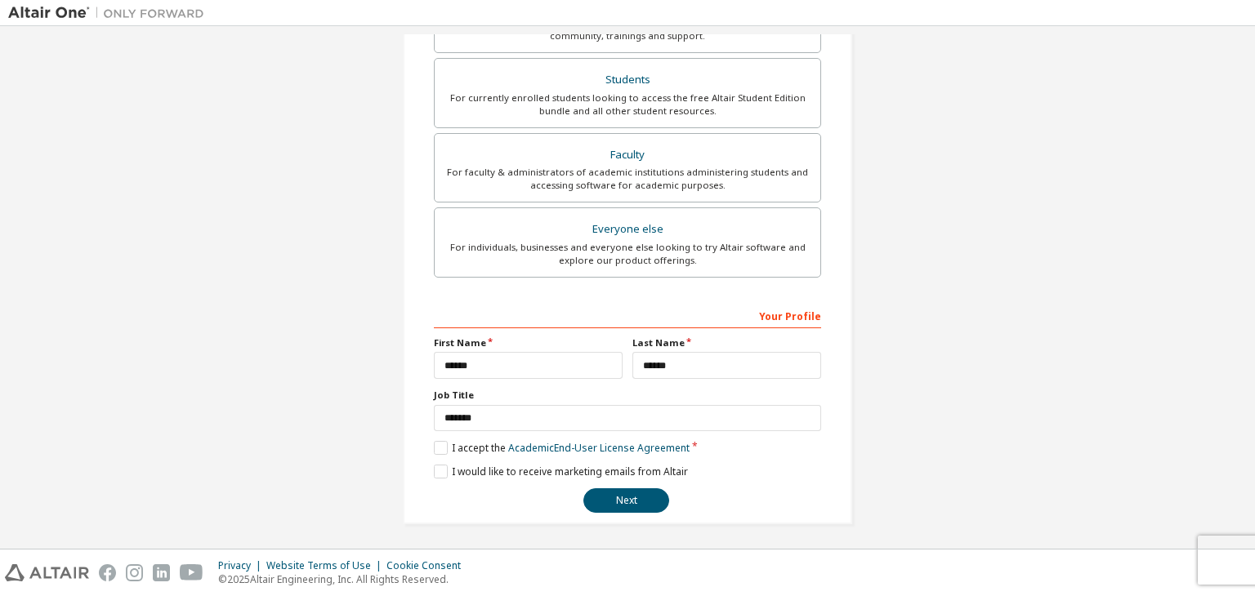 The image size is (1255, 596). Describe the element at coordinates (627, 230) in the screenshot. I see `div: Everyone else` at that location.